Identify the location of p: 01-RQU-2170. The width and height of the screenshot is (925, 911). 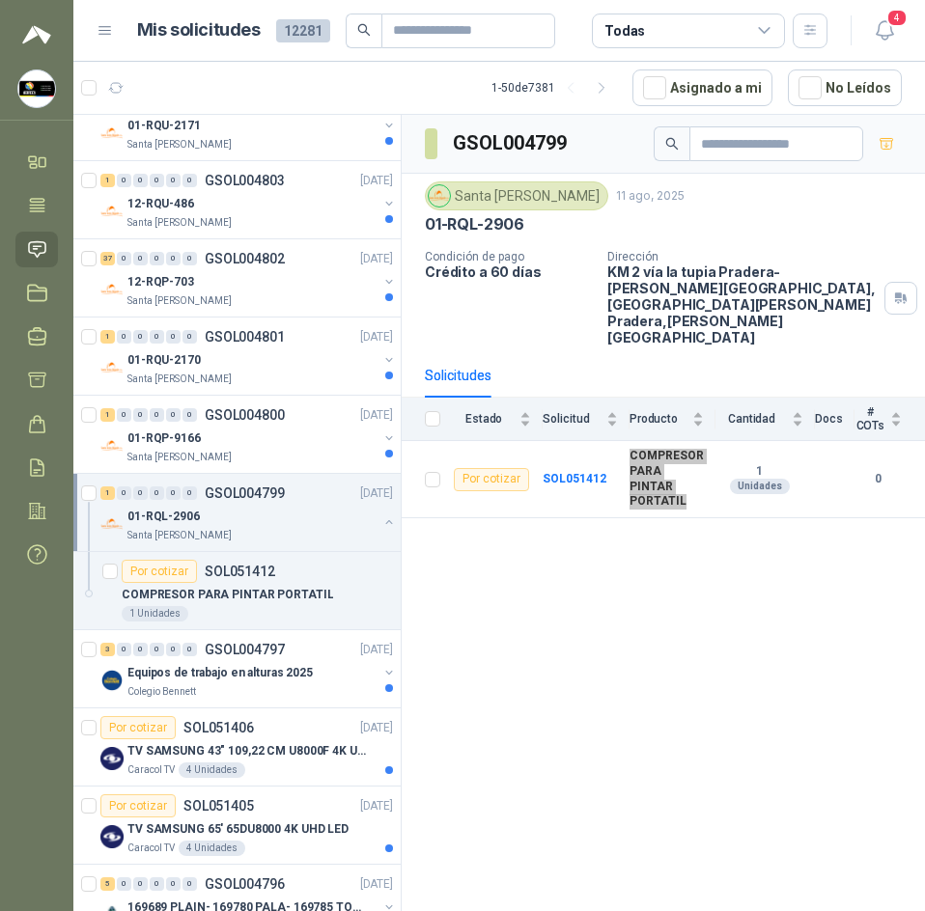
(164, 360).